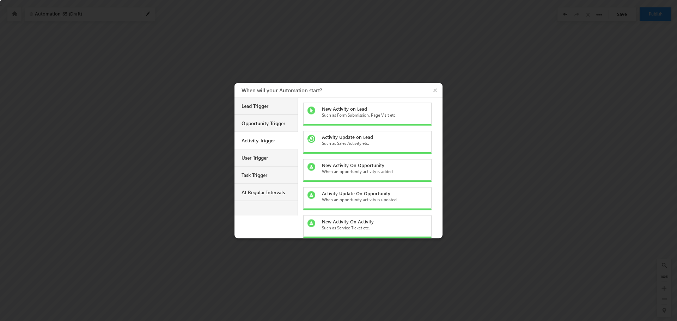  I want to click on div: New Activity On Activity, so click(371, 221).